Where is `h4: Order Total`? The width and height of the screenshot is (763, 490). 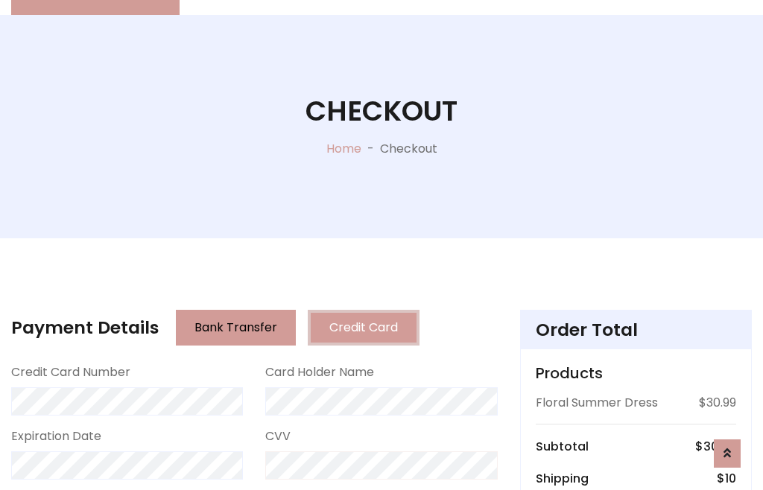 h4: Order Total is located at coordinates (636, 330).